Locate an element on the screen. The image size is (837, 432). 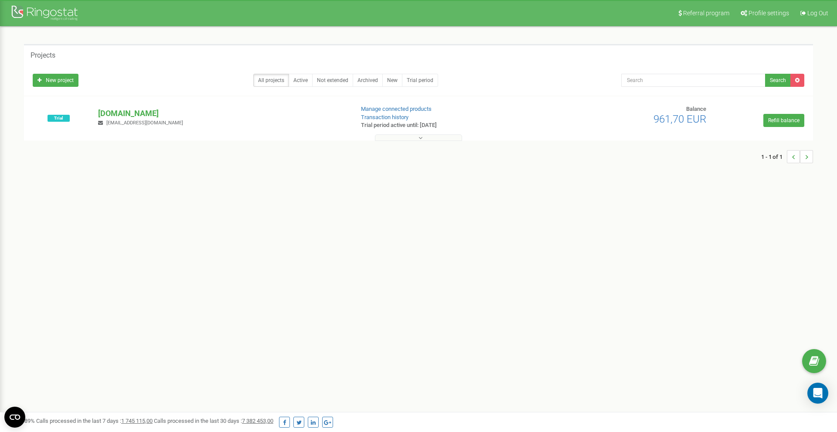
a: Refill balance is located at coordinates (784, 120).